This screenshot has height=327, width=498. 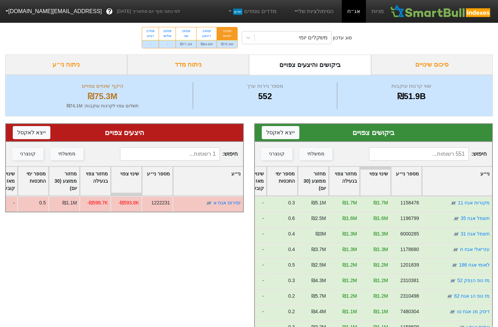 What do you see at coordinates (207, 36) in the screenshot?
I see `div: ראשון` at bounding box center [207, 36].